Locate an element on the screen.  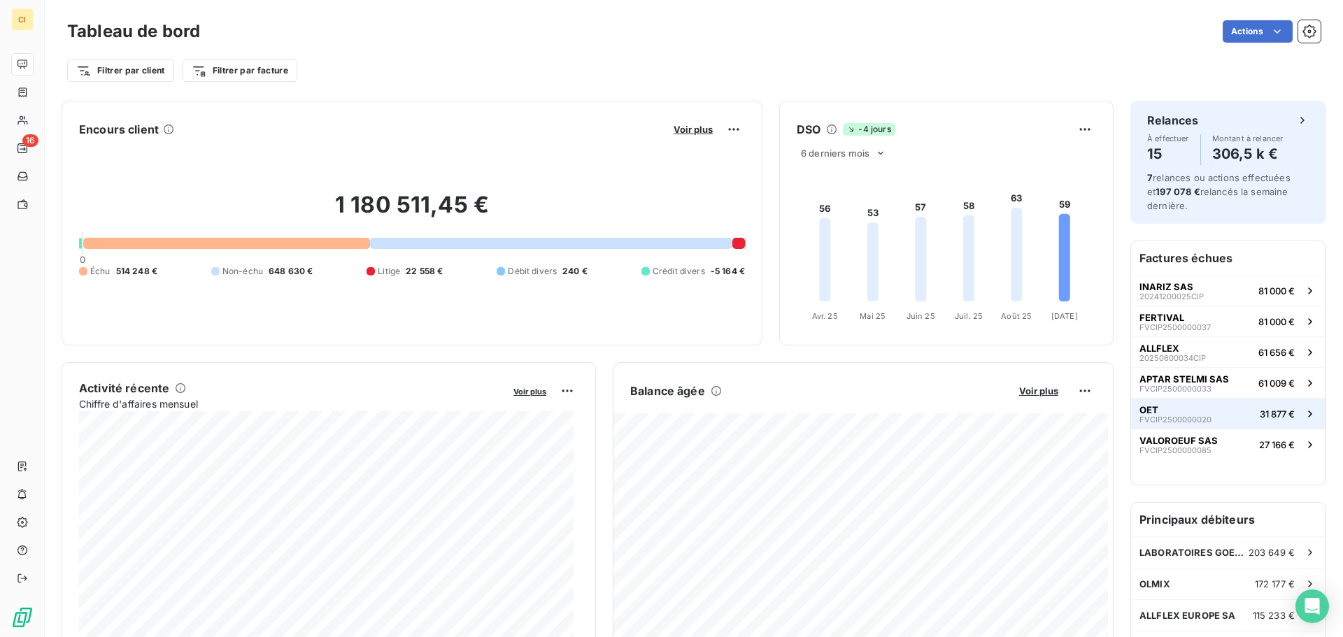
h2: 1 180 511,45 € is located at coordinates (412, 212).